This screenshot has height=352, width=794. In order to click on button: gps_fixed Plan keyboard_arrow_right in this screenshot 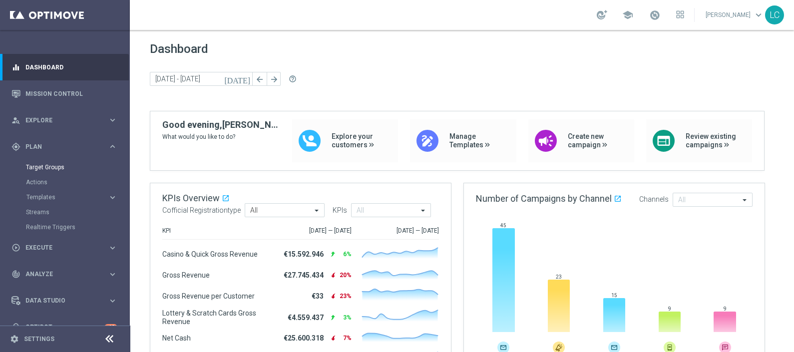, I will do `click(64, 147)`.